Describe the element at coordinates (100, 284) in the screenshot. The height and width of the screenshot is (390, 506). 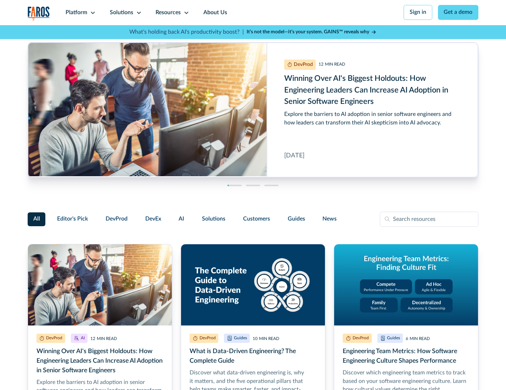
I see `img: two male senior software developers looking at computer screens in a busy office` at that location.